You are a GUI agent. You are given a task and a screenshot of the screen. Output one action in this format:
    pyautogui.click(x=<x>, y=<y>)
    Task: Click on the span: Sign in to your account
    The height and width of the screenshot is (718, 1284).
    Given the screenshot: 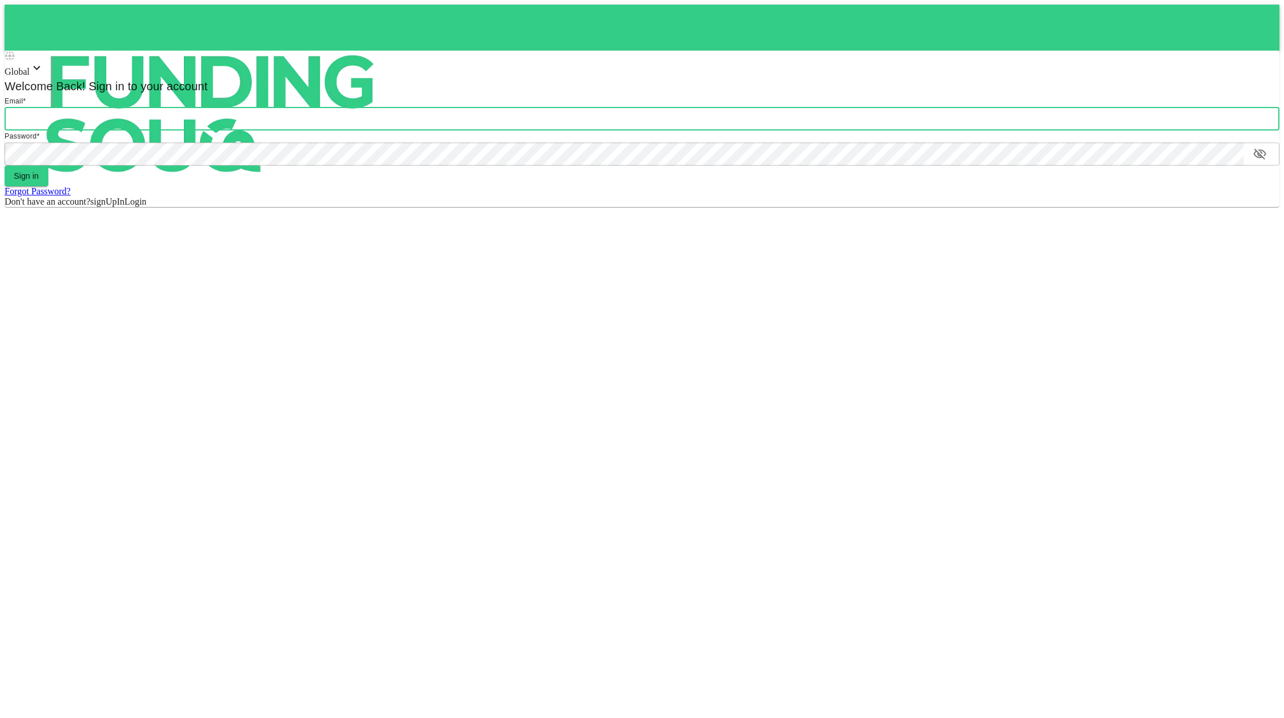 What is the action you would take?
    pyautogui.click(x=147, y=86)
    